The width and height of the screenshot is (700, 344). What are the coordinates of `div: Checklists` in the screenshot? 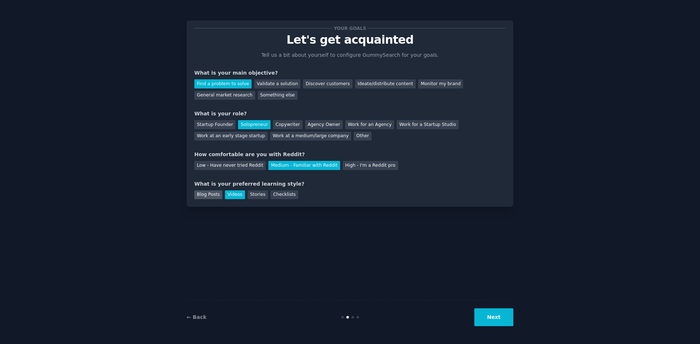 It's located at (284, 195).